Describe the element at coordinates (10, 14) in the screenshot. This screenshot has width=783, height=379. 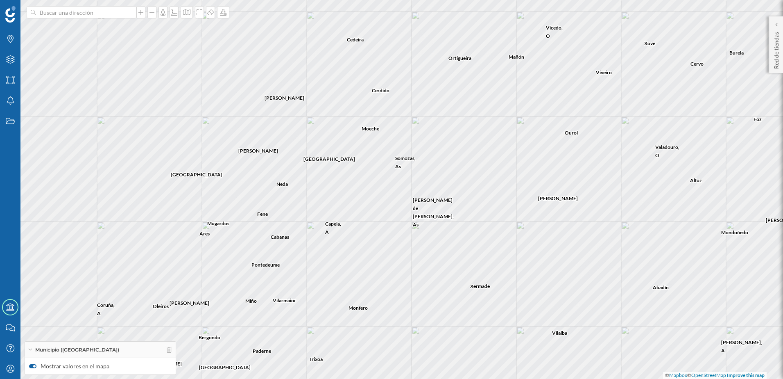
I see `img: Geoblink Logo` at that location.